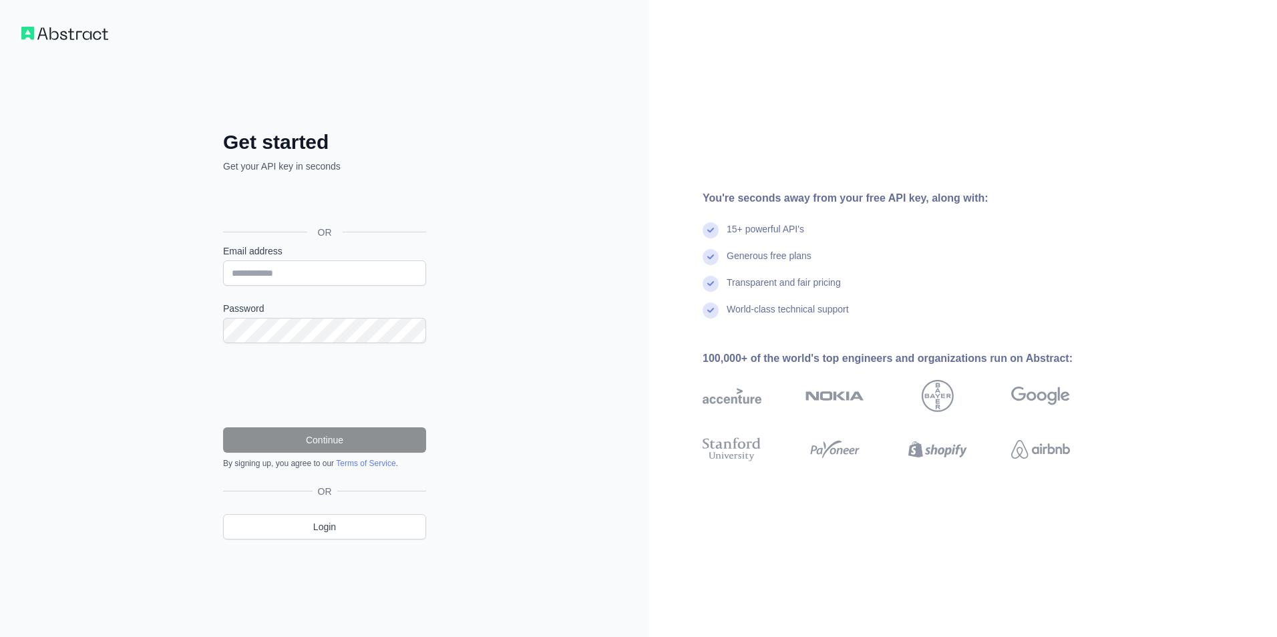  Describe the element at coordinates (835, 396) in the screenshot. I see `img: nokia` at that location.